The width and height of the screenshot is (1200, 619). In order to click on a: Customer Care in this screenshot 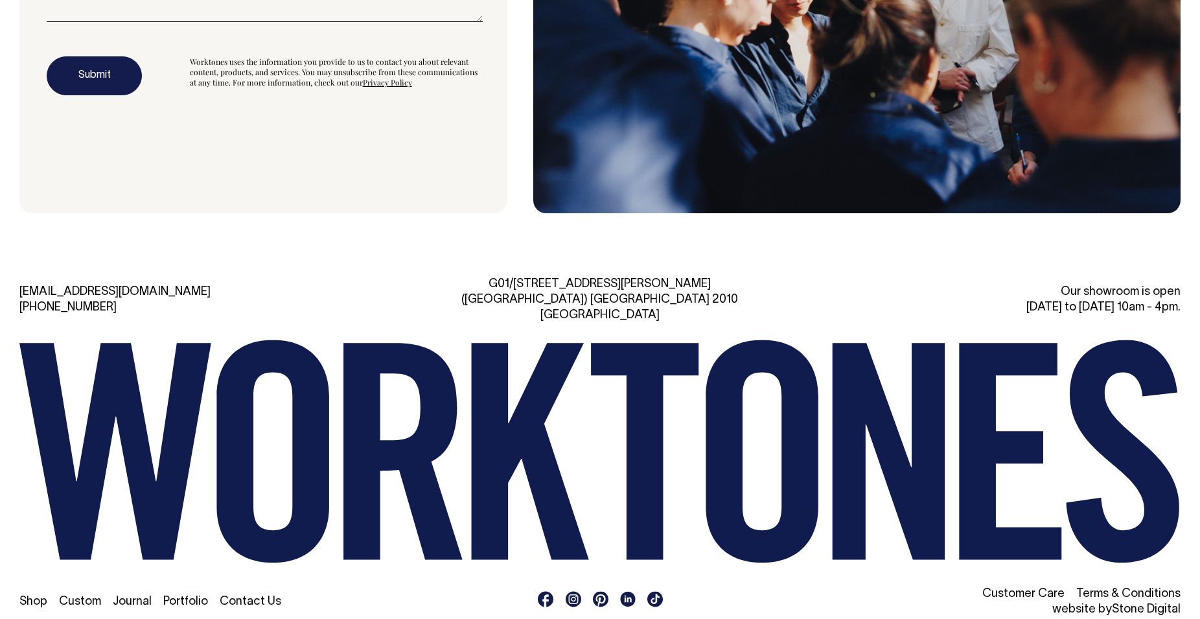, I will do `click(1023, 594)`.